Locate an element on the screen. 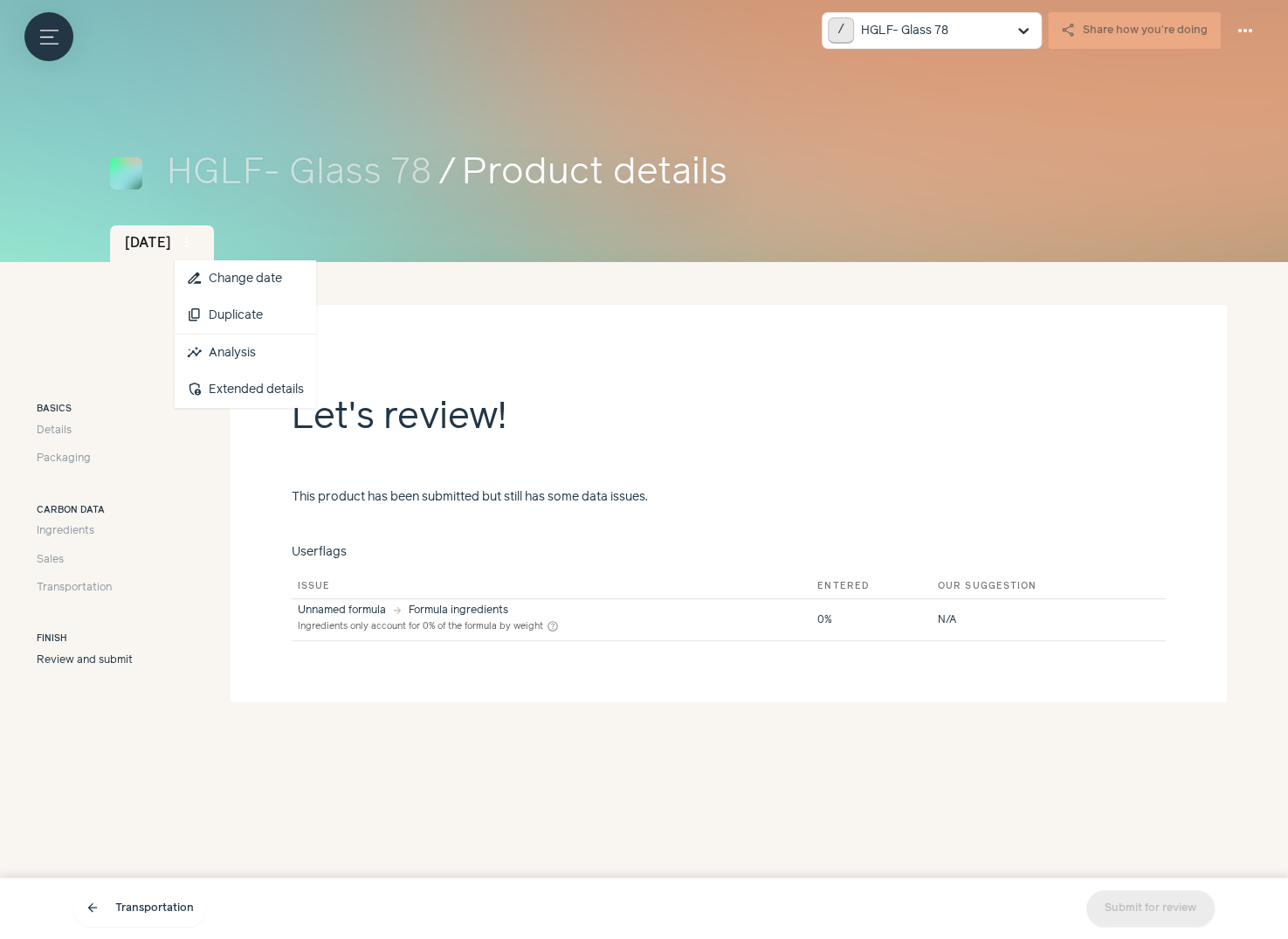 Image resolution: width=1288 pixels, height=939 pixels. span: Transportation is located at coordinates (74, 588).